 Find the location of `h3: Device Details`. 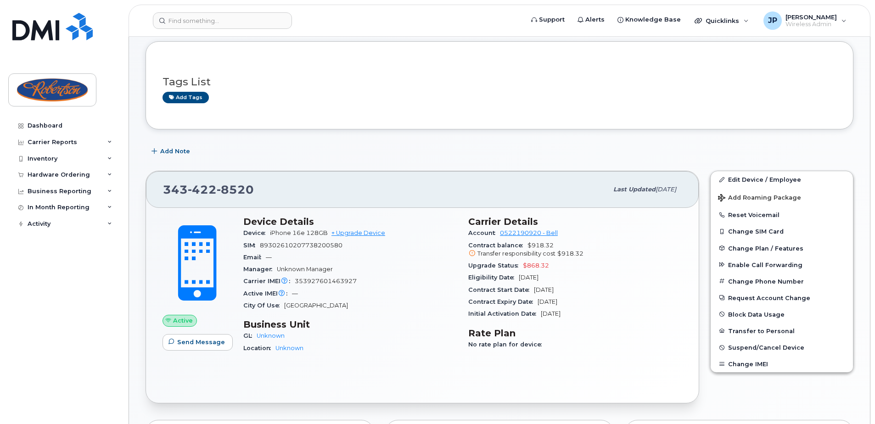

h3: Device Details is located at coordinates (350, 222).